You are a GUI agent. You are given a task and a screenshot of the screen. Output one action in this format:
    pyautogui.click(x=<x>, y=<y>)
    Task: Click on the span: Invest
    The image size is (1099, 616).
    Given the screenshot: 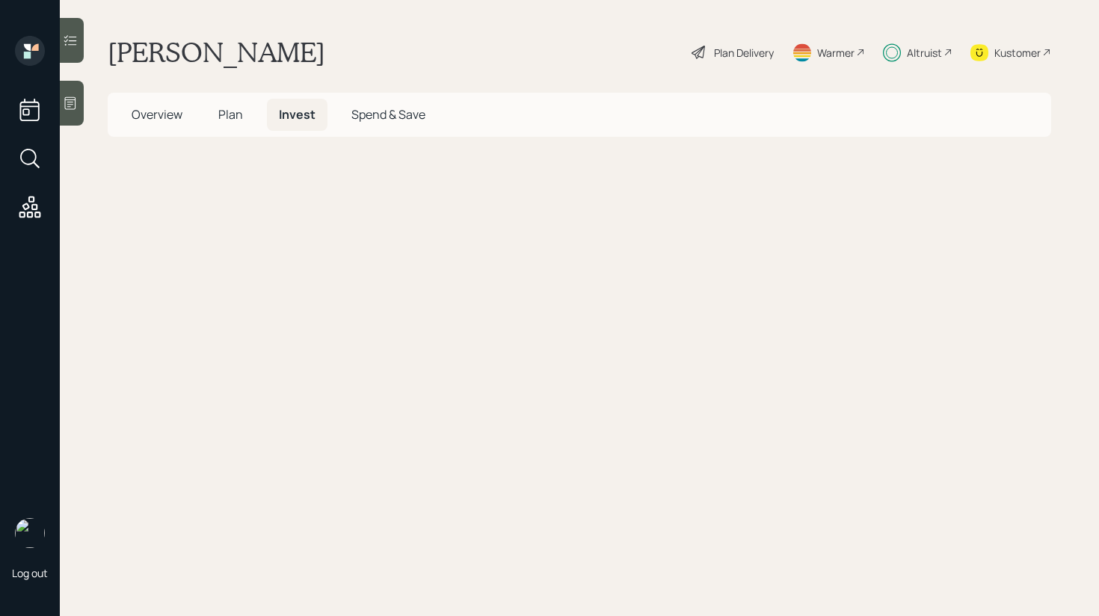 What is the action you would take?
    pyautogui.click(x=297, y=114)
    